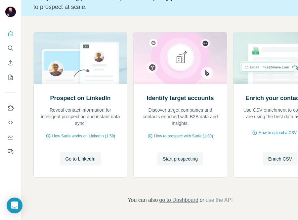 This screenshot has width=298, height=220. I want to click on button: My lists, so click(11, 77).